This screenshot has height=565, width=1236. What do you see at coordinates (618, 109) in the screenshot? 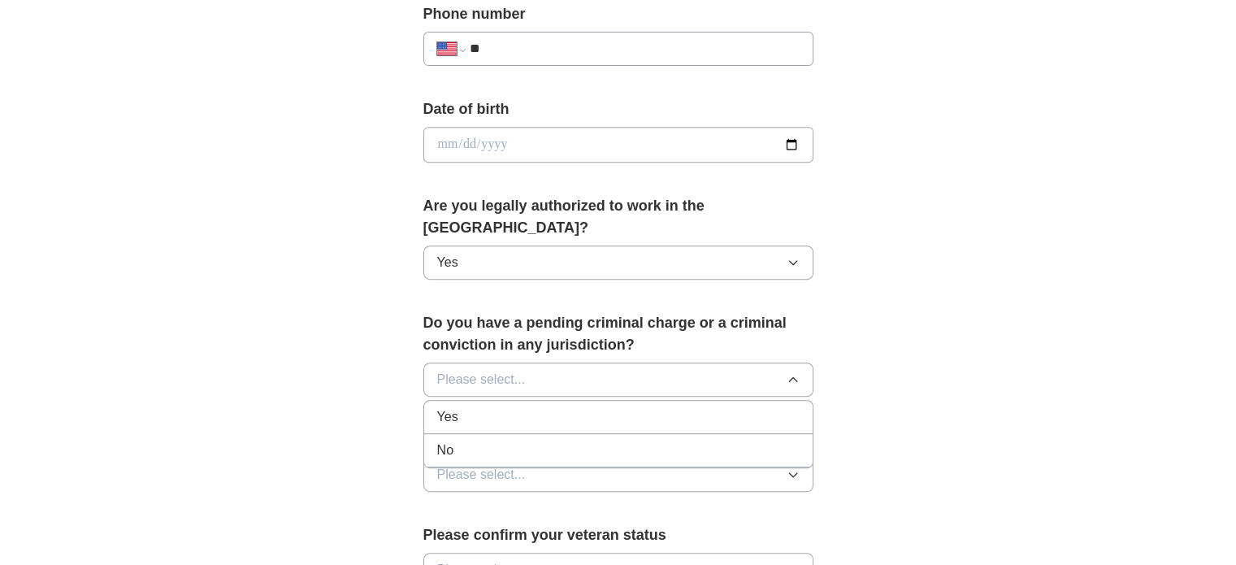
I see `label: Date of birth` at bounding box center [618, 109].